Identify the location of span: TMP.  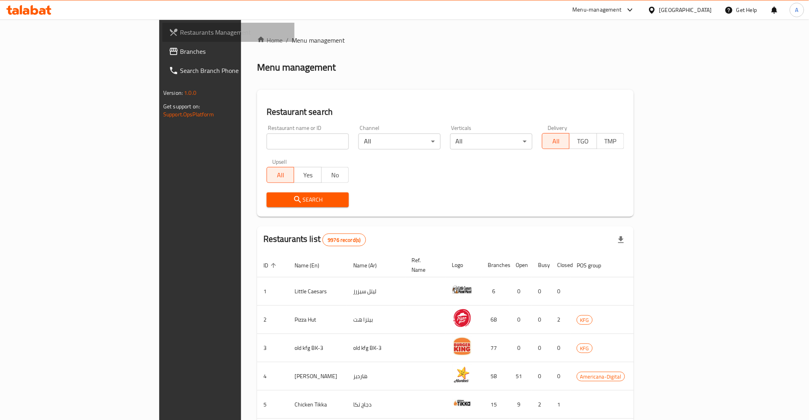
(610, 141).